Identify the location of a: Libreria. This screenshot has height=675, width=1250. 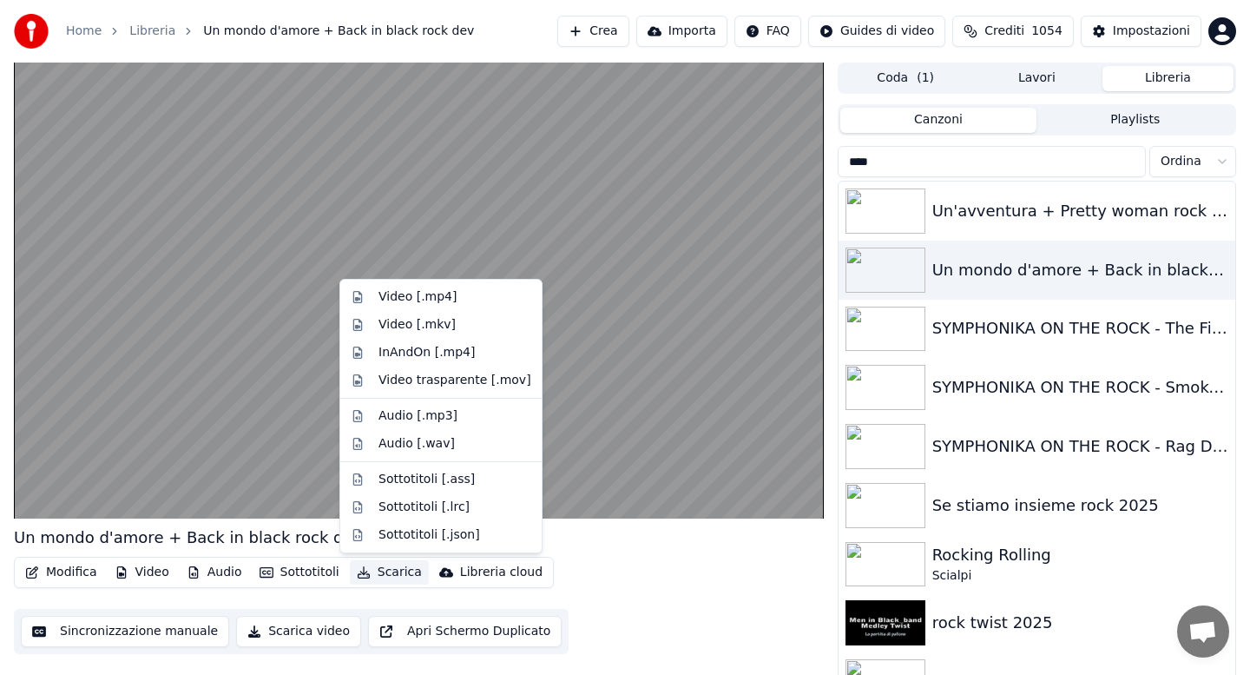
(152, 31).